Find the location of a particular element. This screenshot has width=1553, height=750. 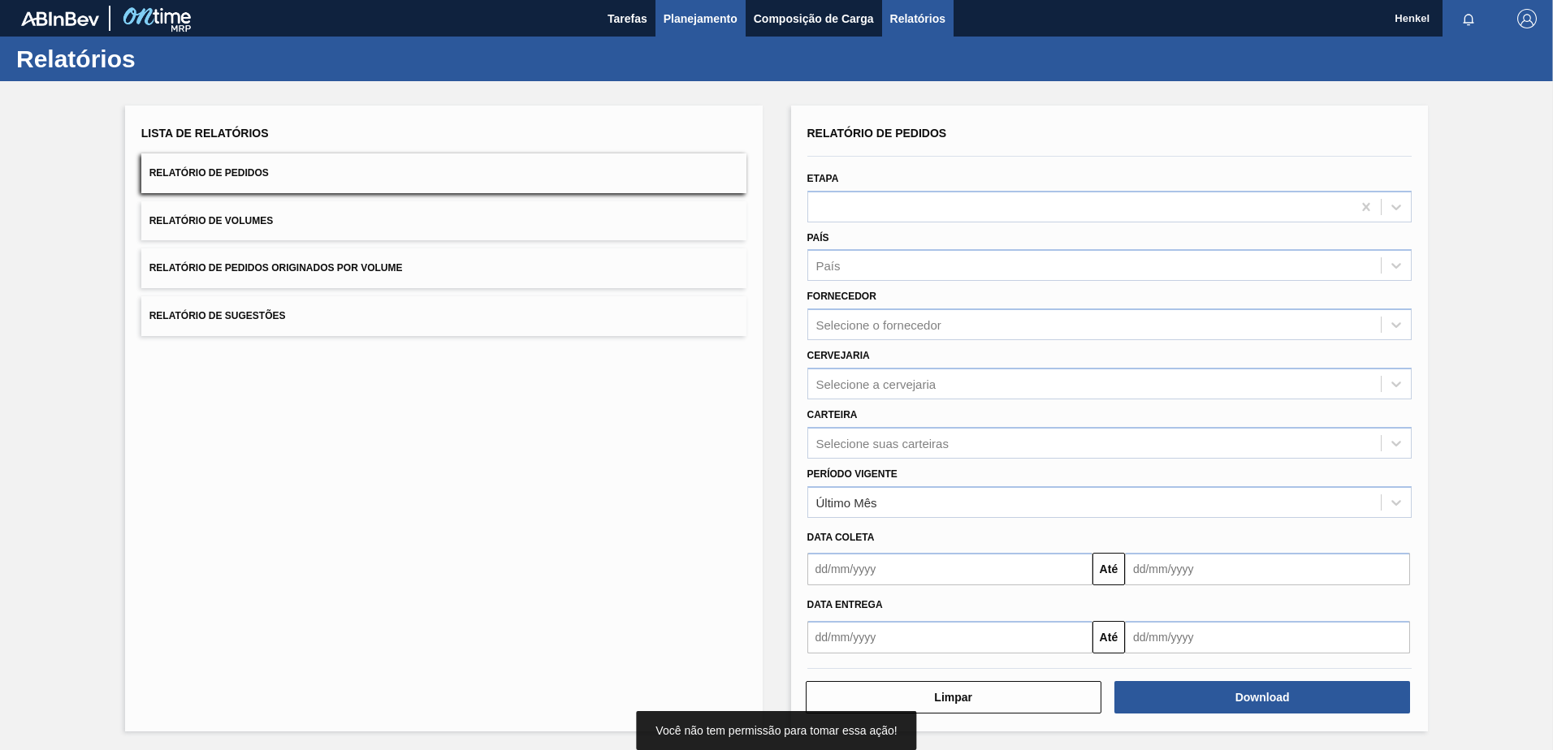

button: Relatório de Pedidos is located at coordinates (443, 173).